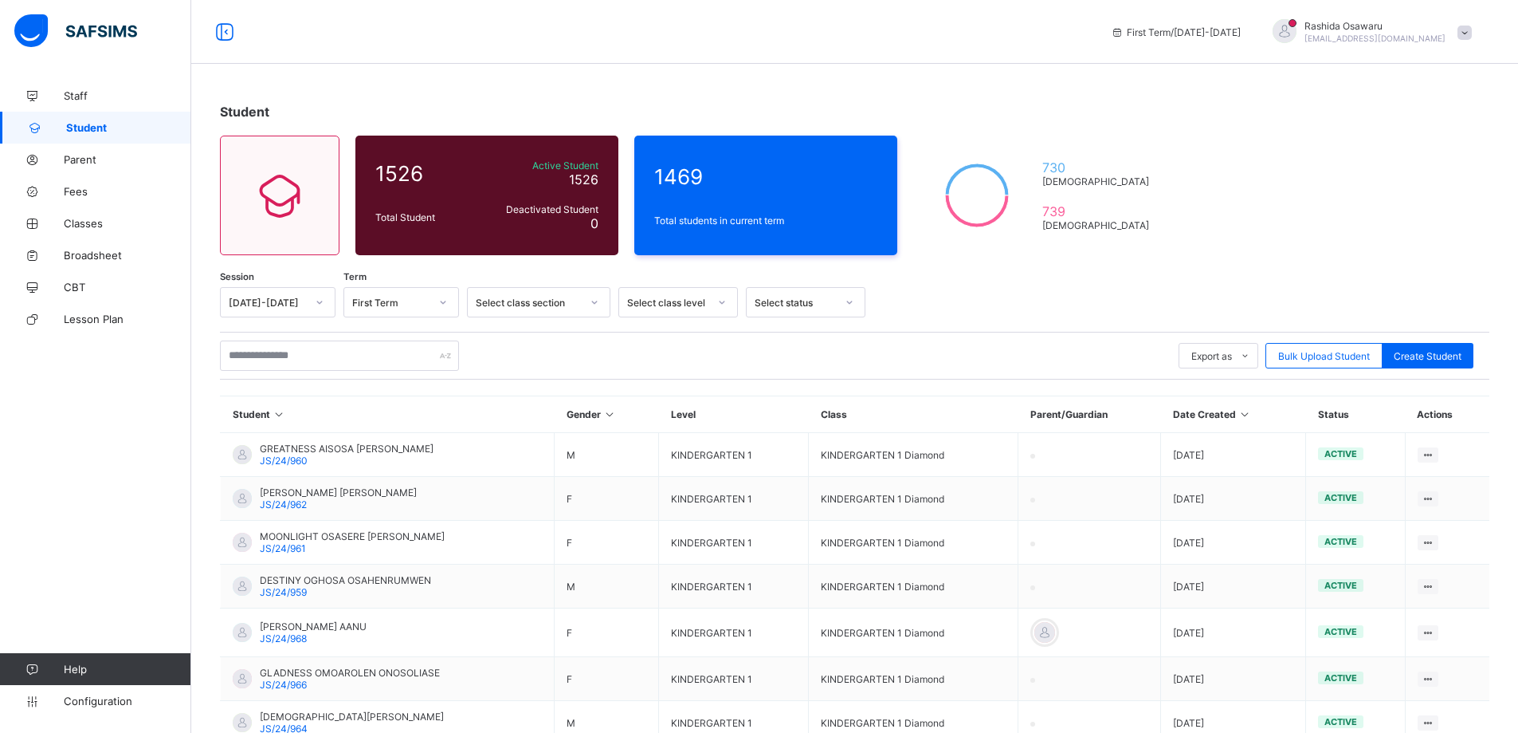 This screenshot has height=733, width=1518. Describe the element at coordinates (1176, 32) in the screenshot. I see `span: session/term information` at that location.